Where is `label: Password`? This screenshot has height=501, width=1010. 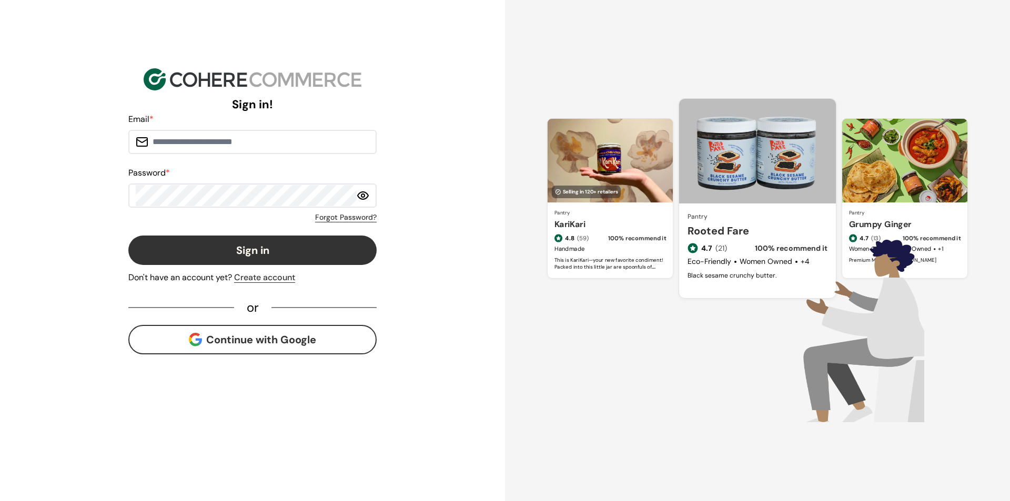 label: Password is located at coordinates (149, 172).